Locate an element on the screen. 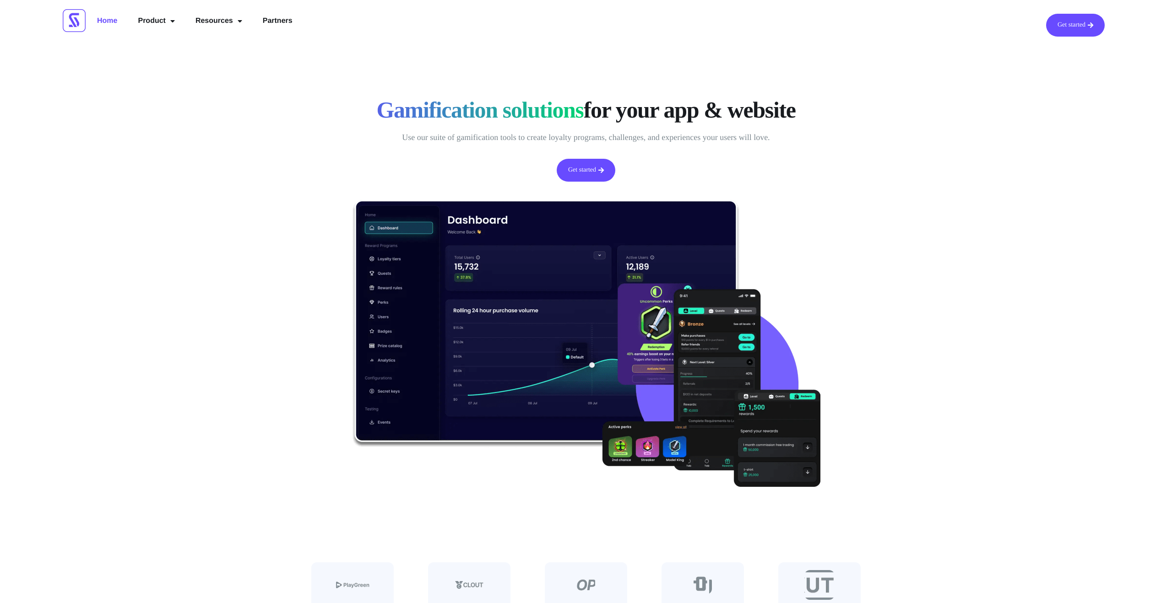 This screenshot has width=1172, height=603. img: Clients - Shopcash company logo is located at coordinates (586, 586).